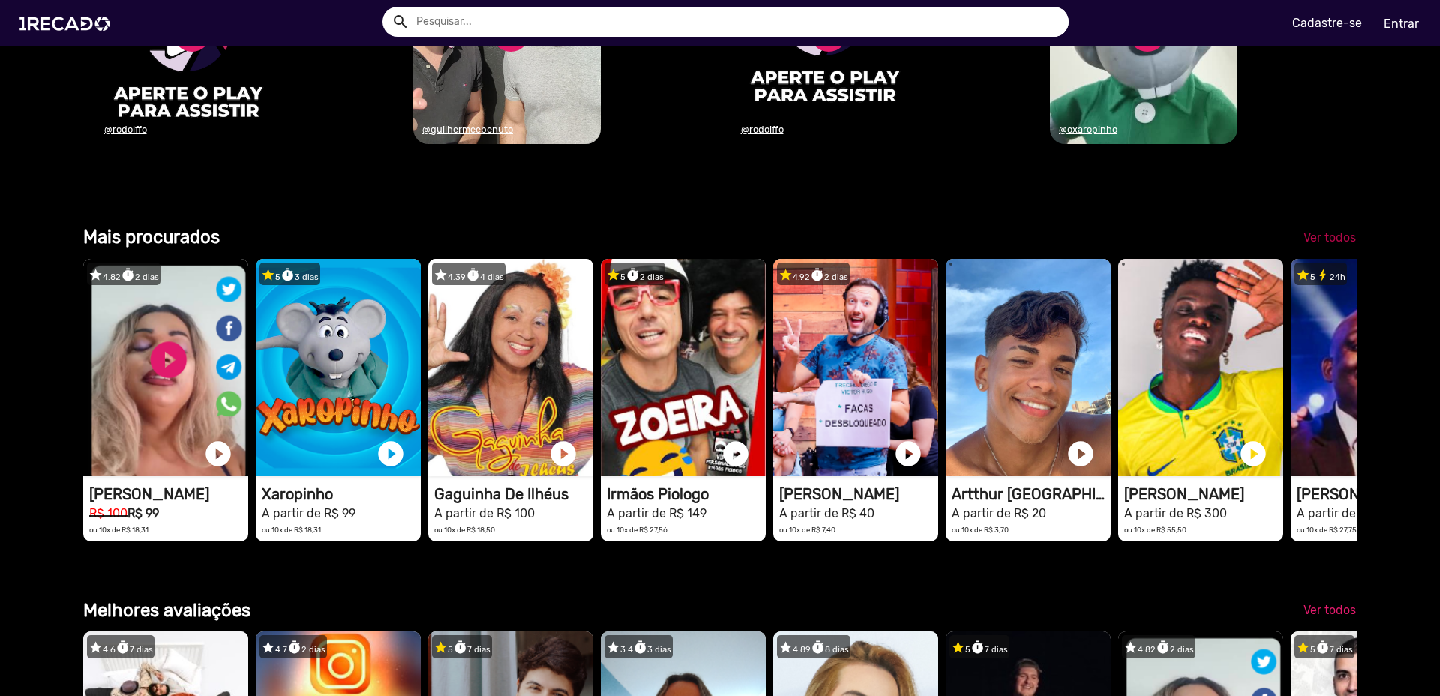  Describe the element at coordinates (485, 513) in the screenshot. I see `small: A partir de R$ 100` at that location.